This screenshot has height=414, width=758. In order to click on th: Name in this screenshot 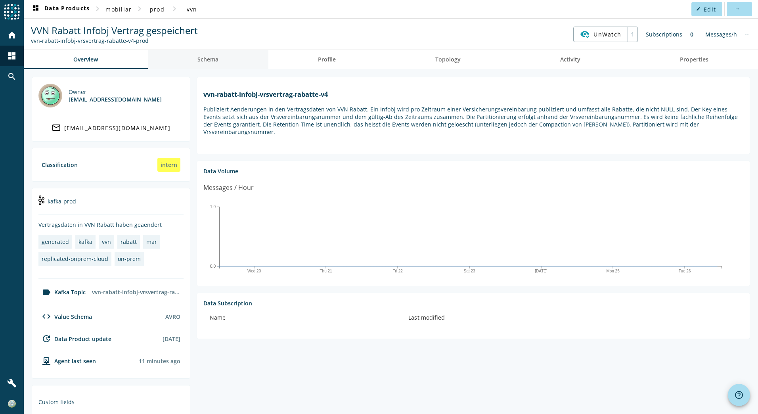, I will do `click(302, 318)`.